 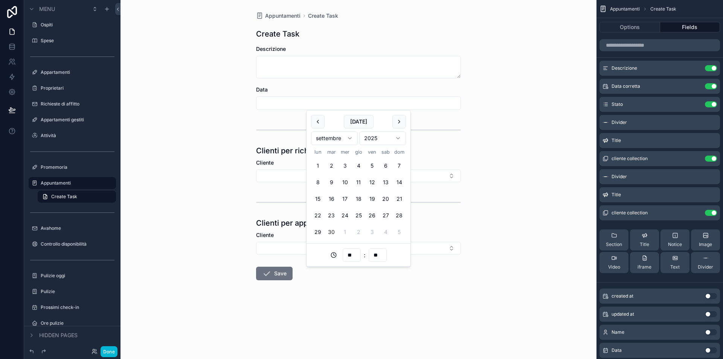 I want to click on a: Spese, so click(x=78, y=41).